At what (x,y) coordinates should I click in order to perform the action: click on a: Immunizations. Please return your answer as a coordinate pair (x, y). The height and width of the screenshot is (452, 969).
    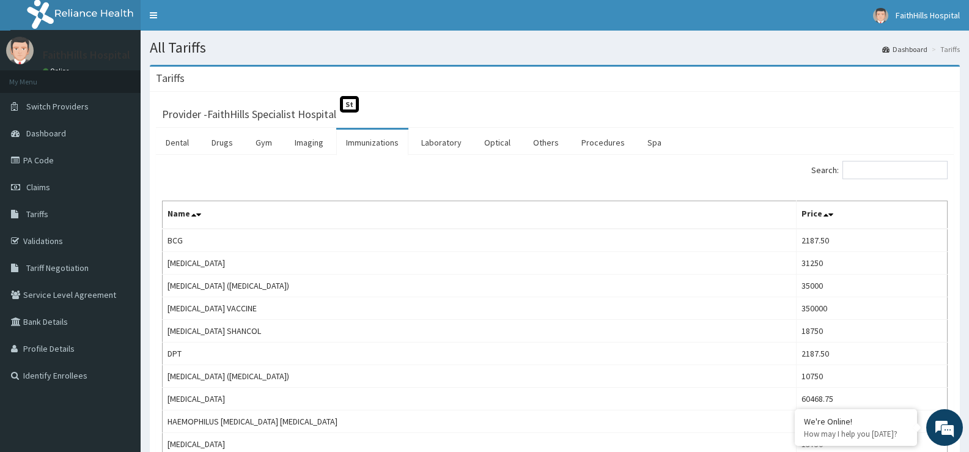
    Looking at the image, I should click on (372, 142).